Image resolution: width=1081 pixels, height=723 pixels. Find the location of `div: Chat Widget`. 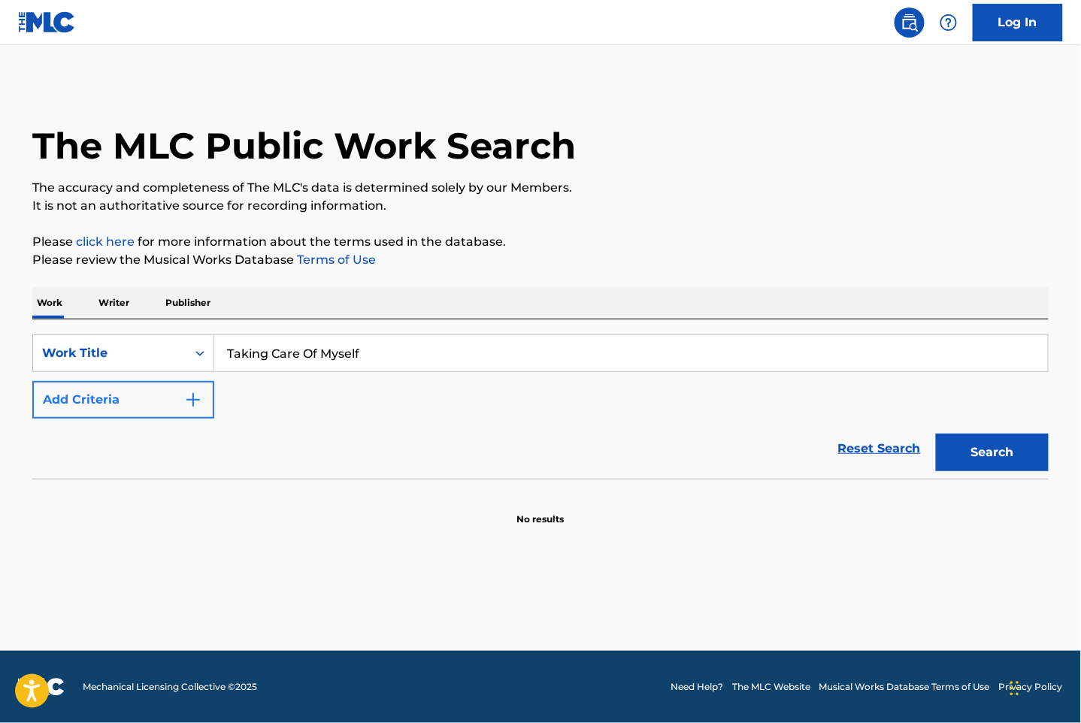

div: Chat Widget is located at coordinates (1043, 687).